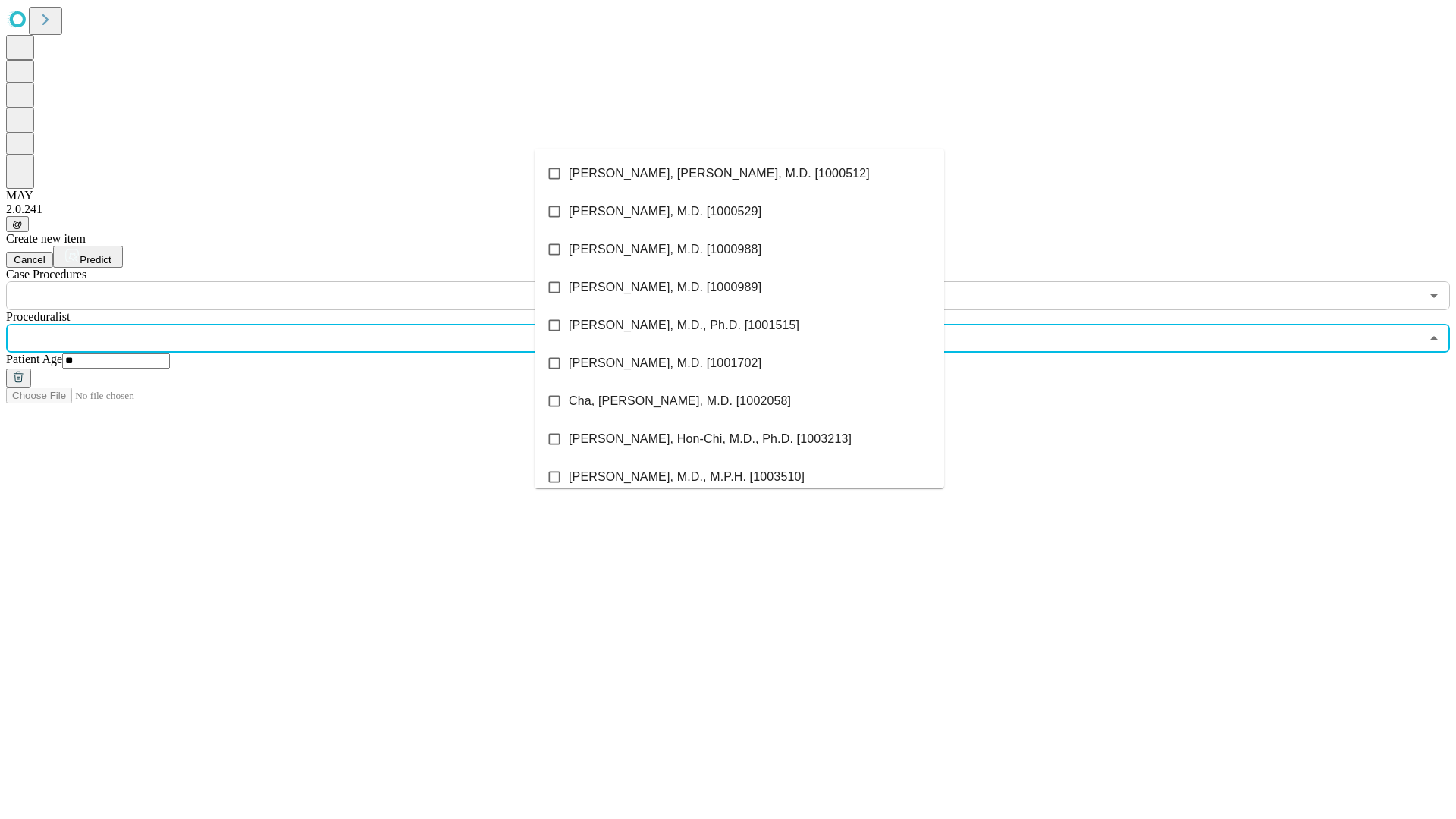 Image resolution: width=1456 pixels, height=819 pixels. What do you see at coordinates (30, 259) in the screenshot?
I see `button: Cancel` at bounding box center [30, 259].